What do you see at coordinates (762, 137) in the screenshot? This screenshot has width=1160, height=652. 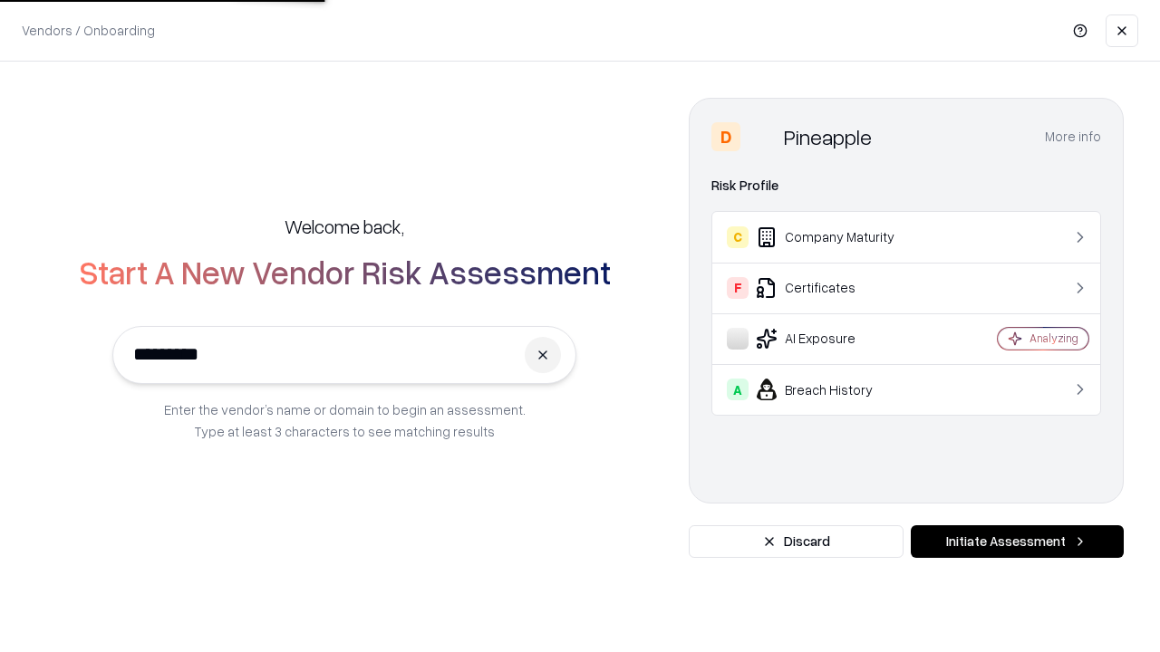 I see `img: Pineapple` at bounding box center [762, 137].